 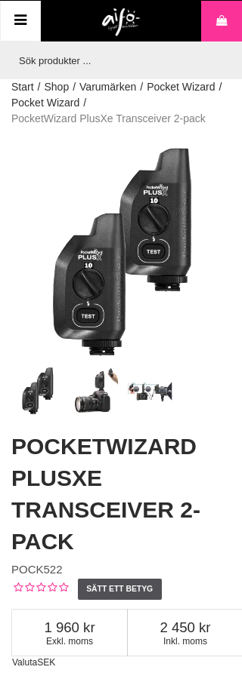 What do you see at coordinates (119, 590) in the screenshot?
I see `a: Sätt ett betyg` at bounding box center [119, 590].